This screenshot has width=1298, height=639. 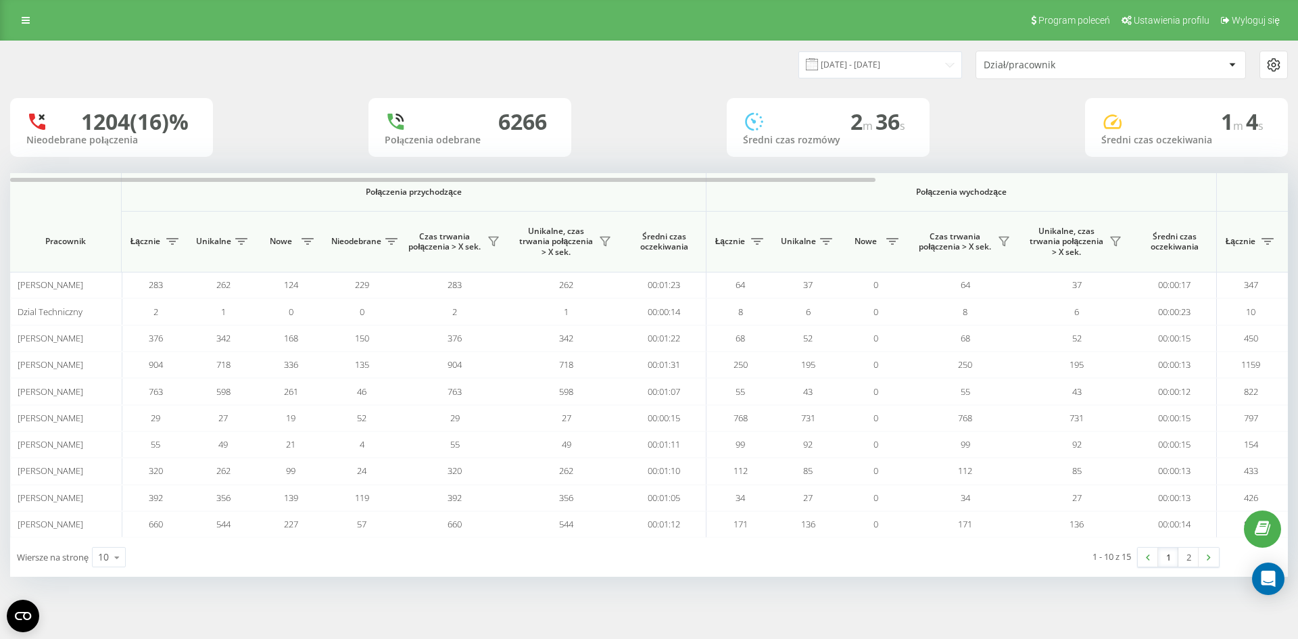 What do you see at coordinates (730, 241) in the screenshot?
I see `span: Łącznie` at bounding box center [730, 241].